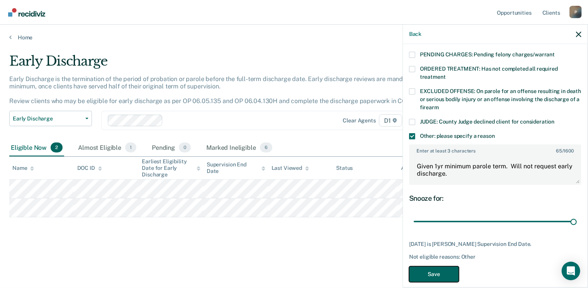  Describe the element at coordinates (565, 151) in the screenshot. I see `span: / 1600` at that location.